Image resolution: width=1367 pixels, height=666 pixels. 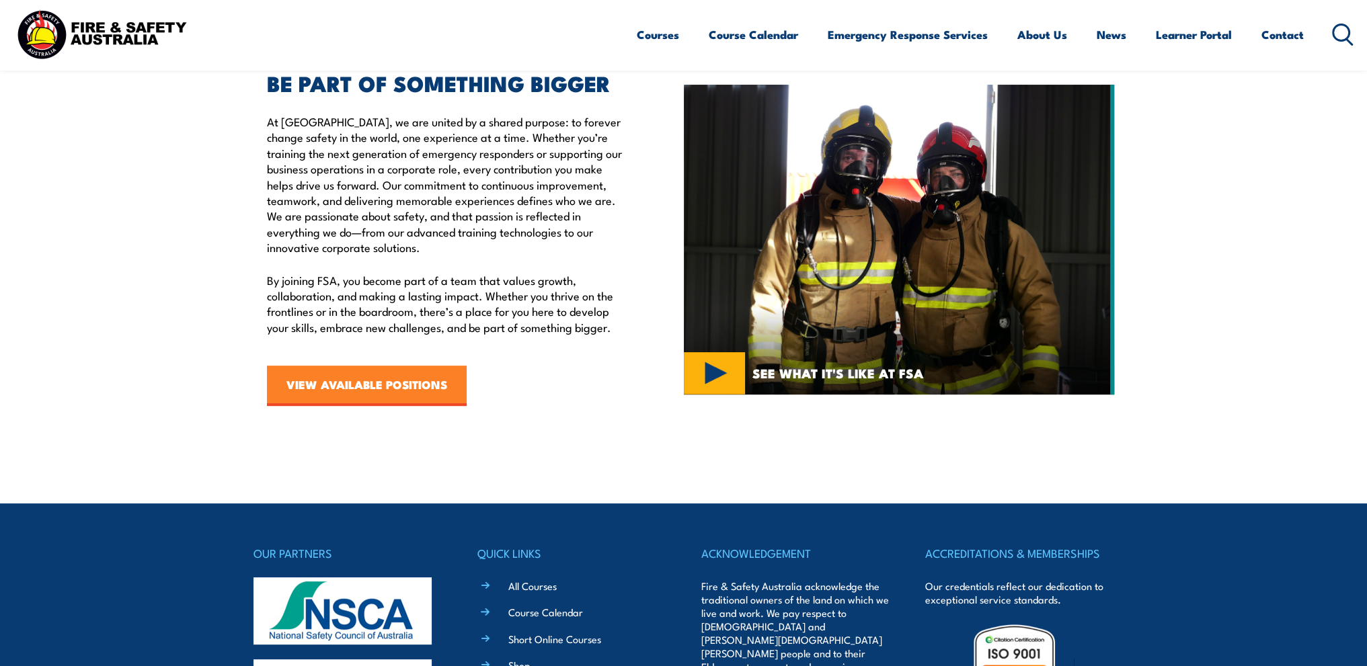 What do you see at coordinates (838, 373) in the screenshot?
I see `span: SEE WHAT IT'S LIKE AT FSA` at bounding box center [838, 373].